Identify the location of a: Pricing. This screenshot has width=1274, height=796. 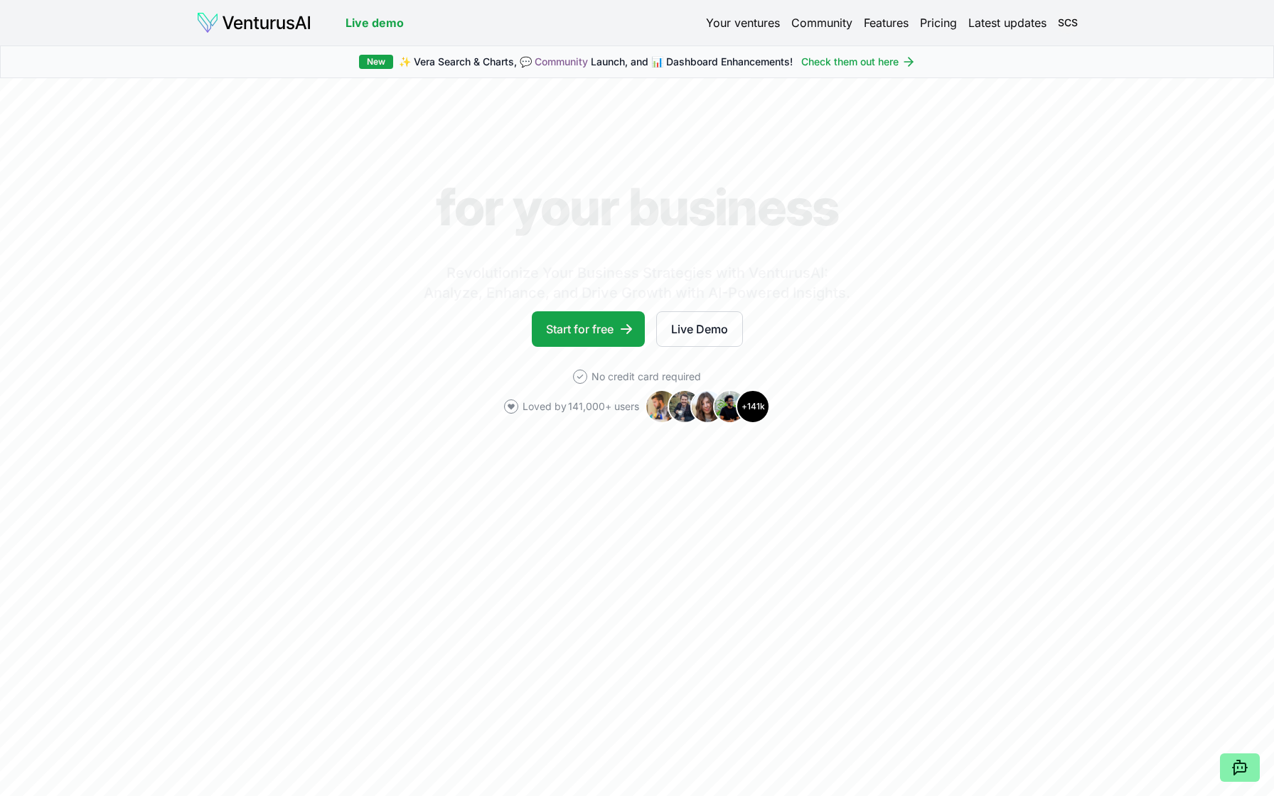
(938, 23).